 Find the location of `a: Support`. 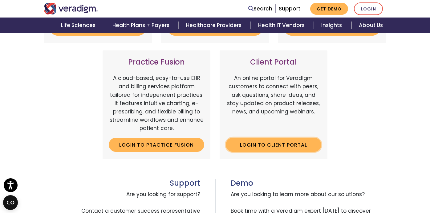

a: Support is located at coordinates (289, 9).